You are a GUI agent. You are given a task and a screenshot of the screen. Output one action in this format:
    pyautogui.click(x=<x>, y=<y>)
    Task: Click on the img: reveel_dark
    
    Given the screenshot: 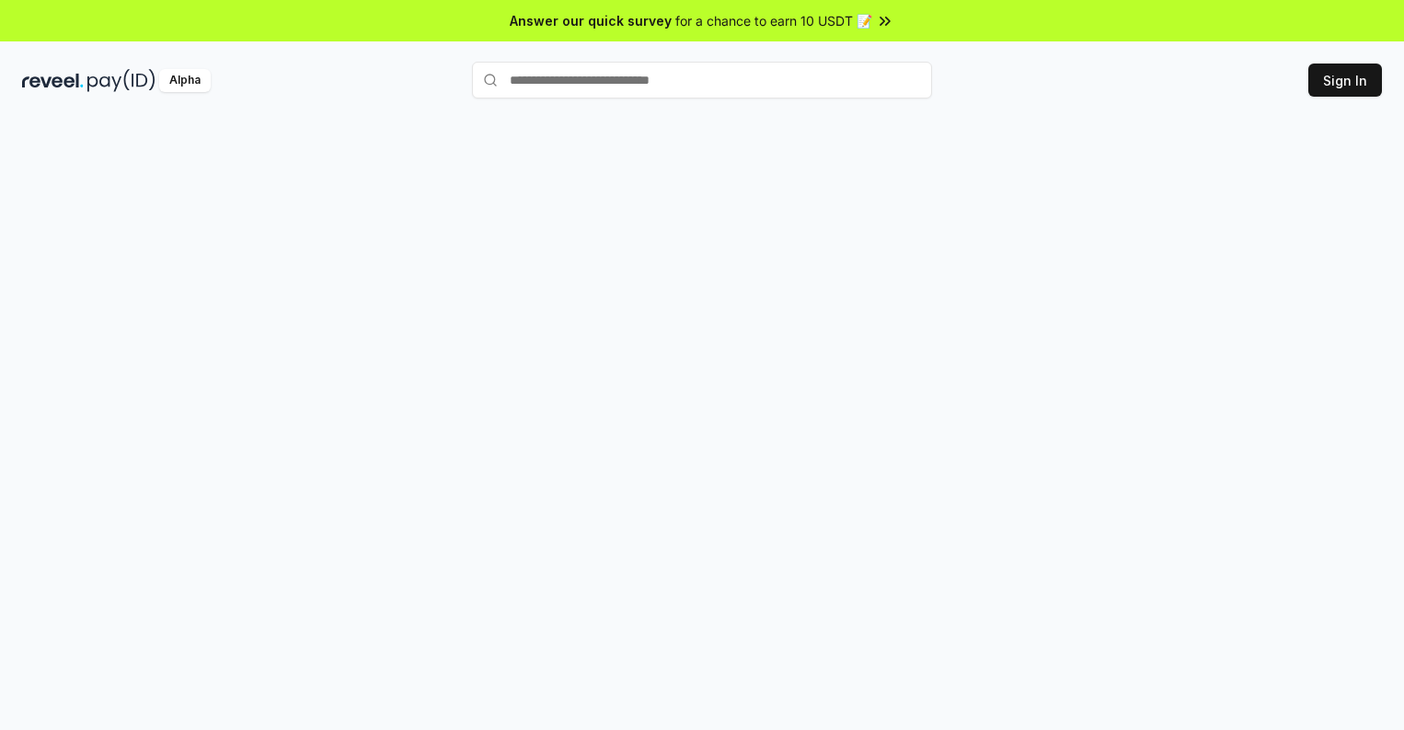 What is the action you would take?
    pyautogui.click(x=52, y=80)
    